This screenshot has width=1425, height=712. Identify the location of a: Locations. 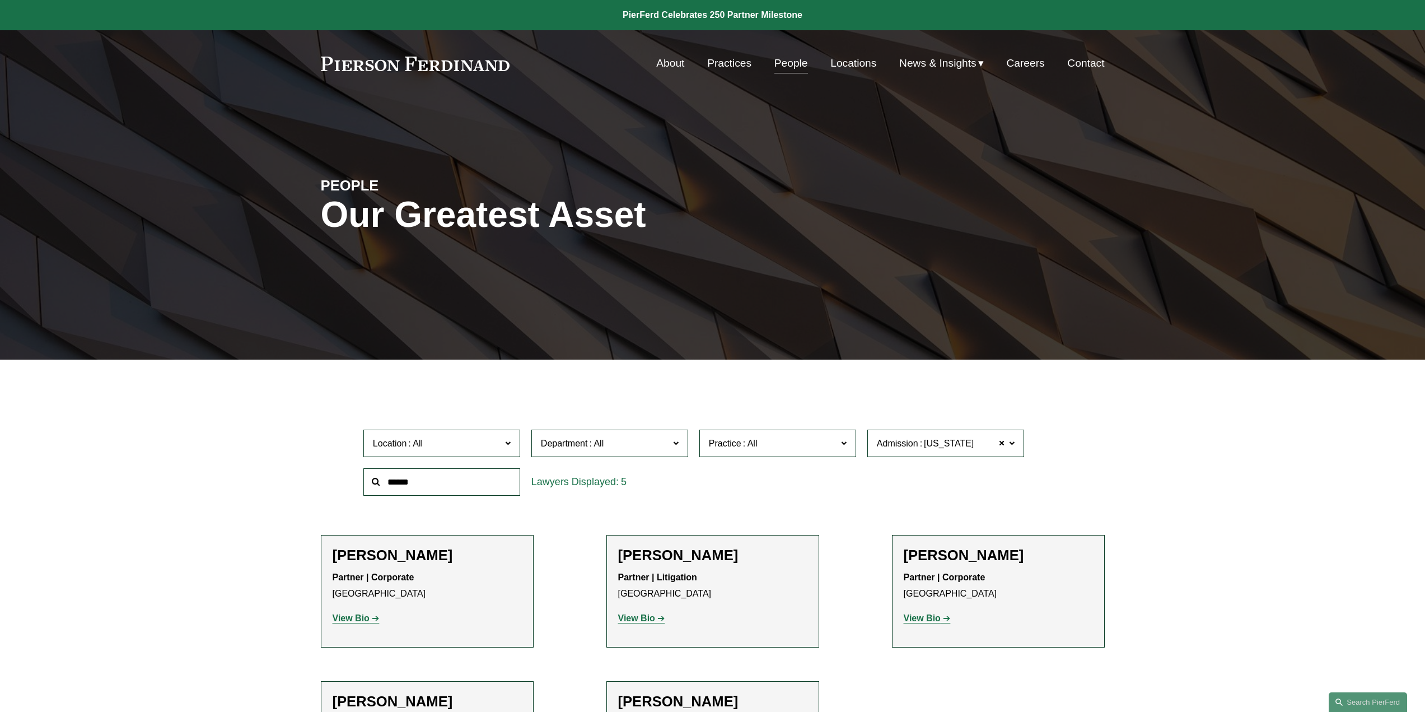
(853, 63).